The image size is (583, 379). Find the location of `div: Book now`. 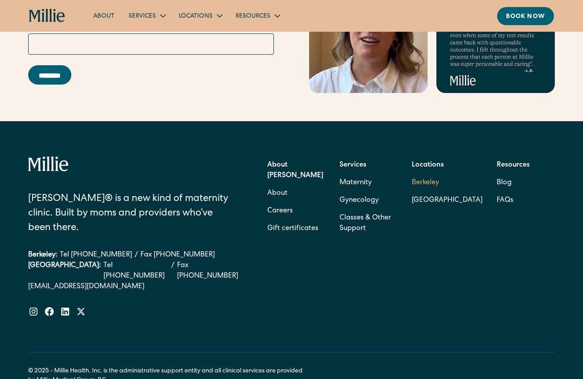

div: Book now is located at coordinates (525, 17).